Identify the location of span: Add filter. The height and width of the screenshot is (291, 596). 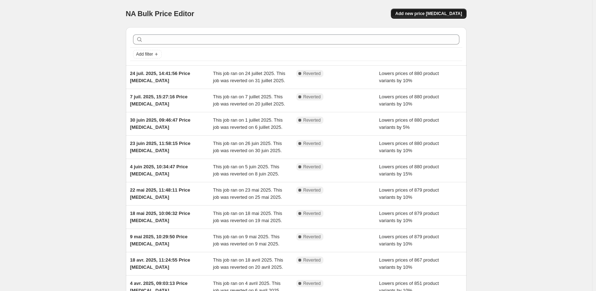
(145, 54).